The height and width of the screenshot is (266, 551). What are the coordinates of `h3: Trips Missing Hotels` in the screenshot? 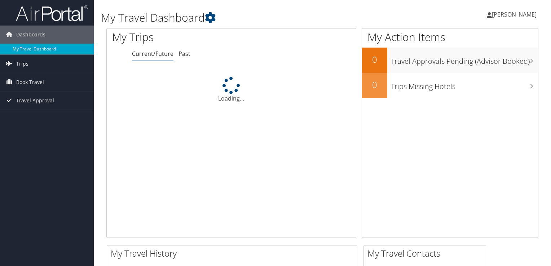 It's located at (465, 85).